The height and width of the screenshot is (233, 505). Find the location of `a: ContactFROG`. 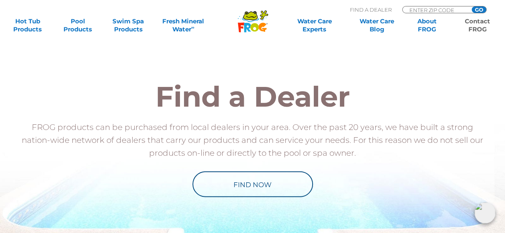

a: ContactFROG is located at coordinates (478, 25).